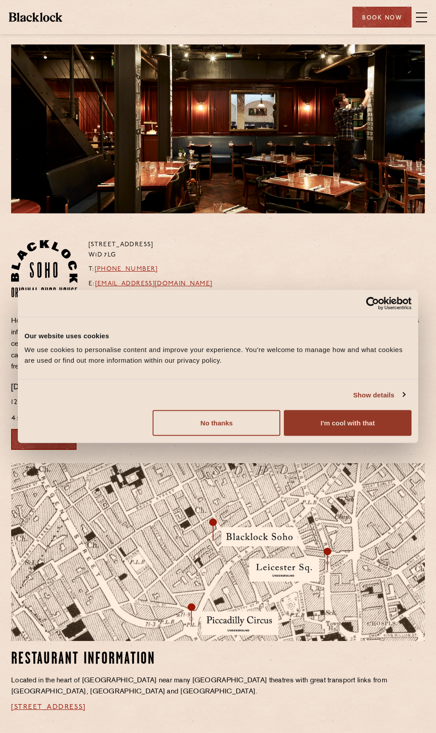 This screenshot has height=733, width=436. I want to click on img: svg%3E, so click(409, 570).